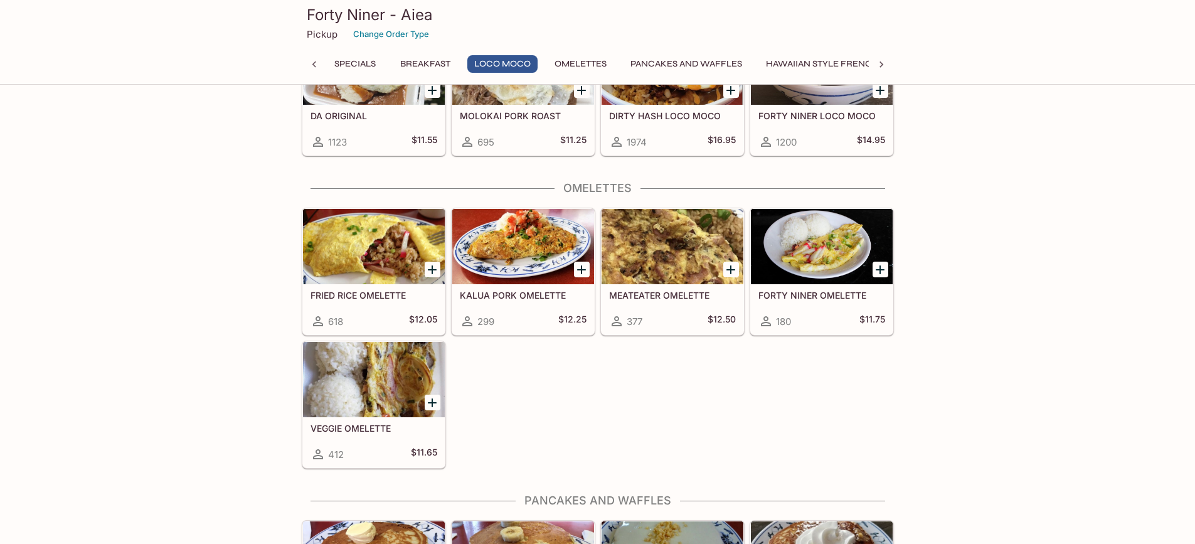 The image size is (1195, 544). What do you see at coordinates (338, 142) in the screenshot?
I see `span: 1123` at bounding box center [338, 142].